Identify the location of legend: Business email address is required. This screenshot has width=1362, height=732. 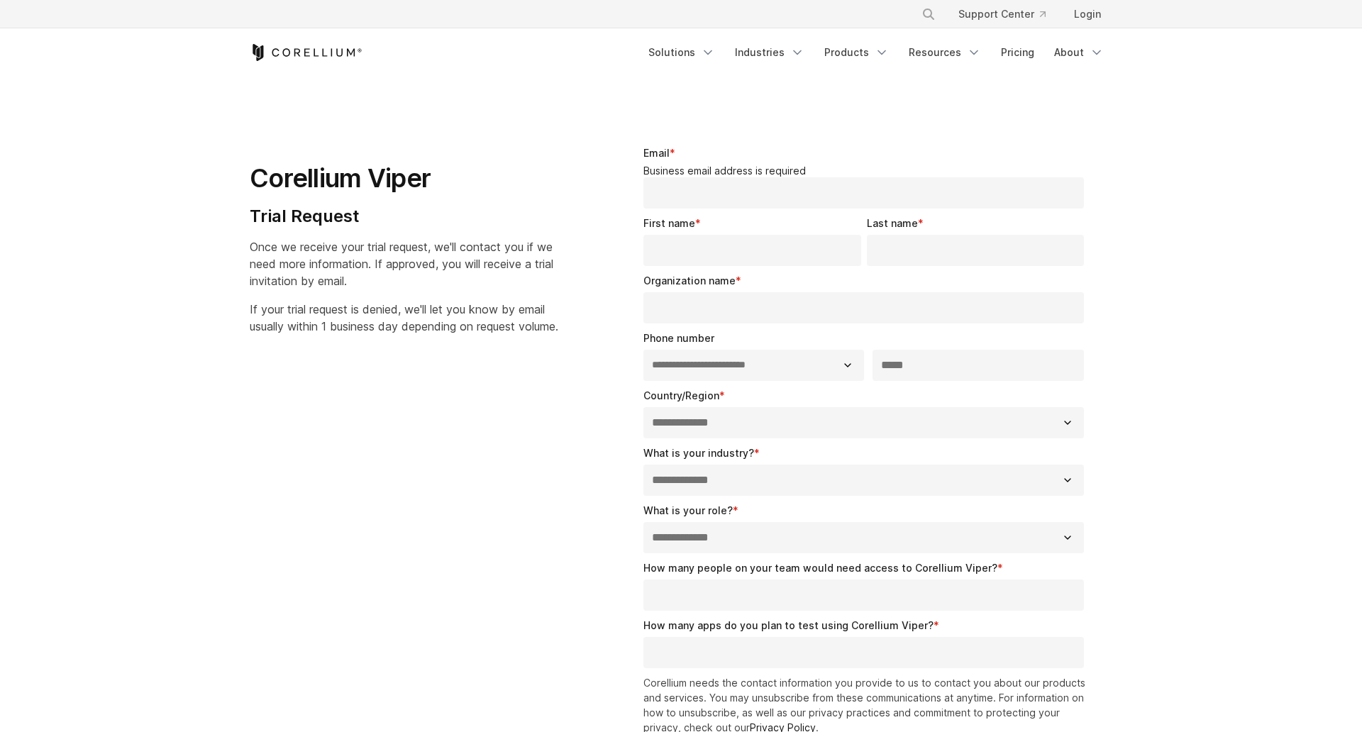
(866, 171).